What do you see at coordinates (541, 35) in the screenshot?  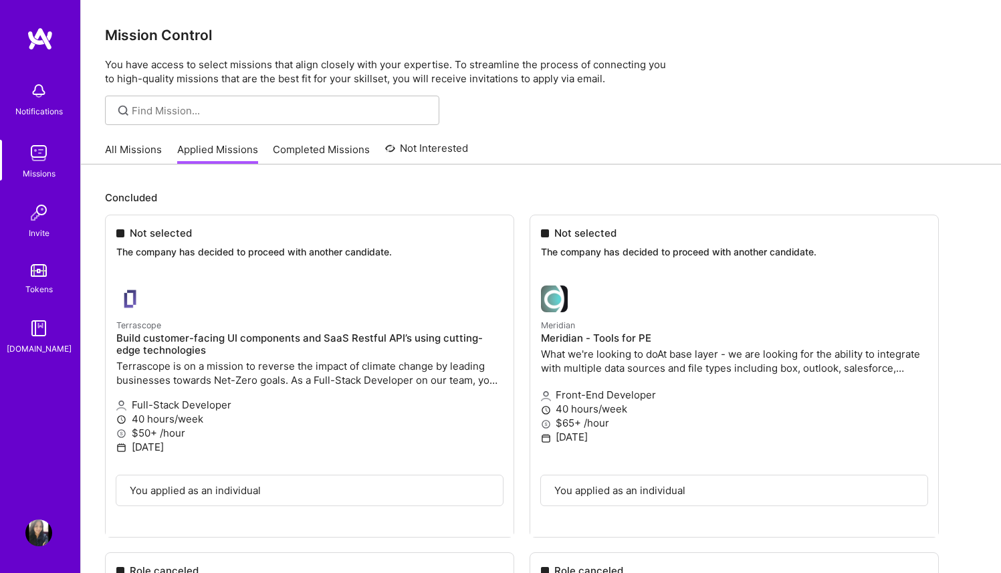 I see `h3: Mission Control` at bounding box center [541, 35].